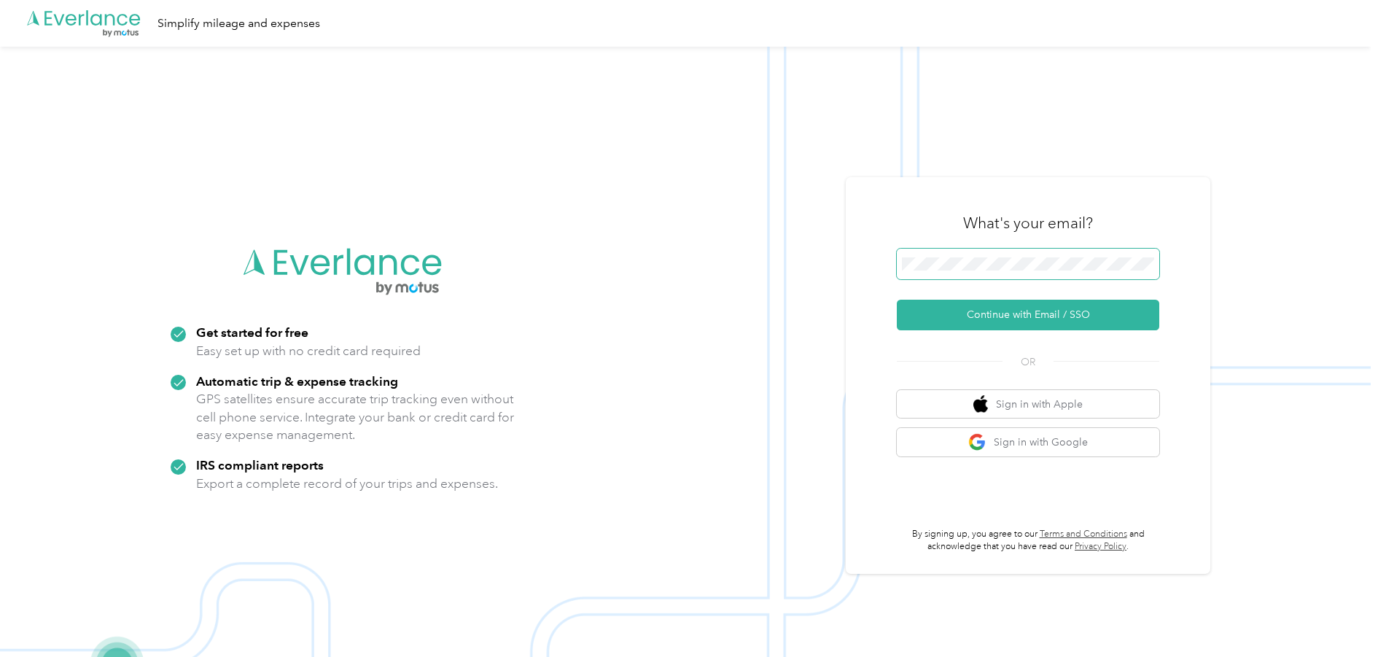 This screenshot has width=1378, height=657. What do you see at coordinates (252, 332) in the screenshot?
I see `strong: Get started for free` at bounding box center [252, 332].